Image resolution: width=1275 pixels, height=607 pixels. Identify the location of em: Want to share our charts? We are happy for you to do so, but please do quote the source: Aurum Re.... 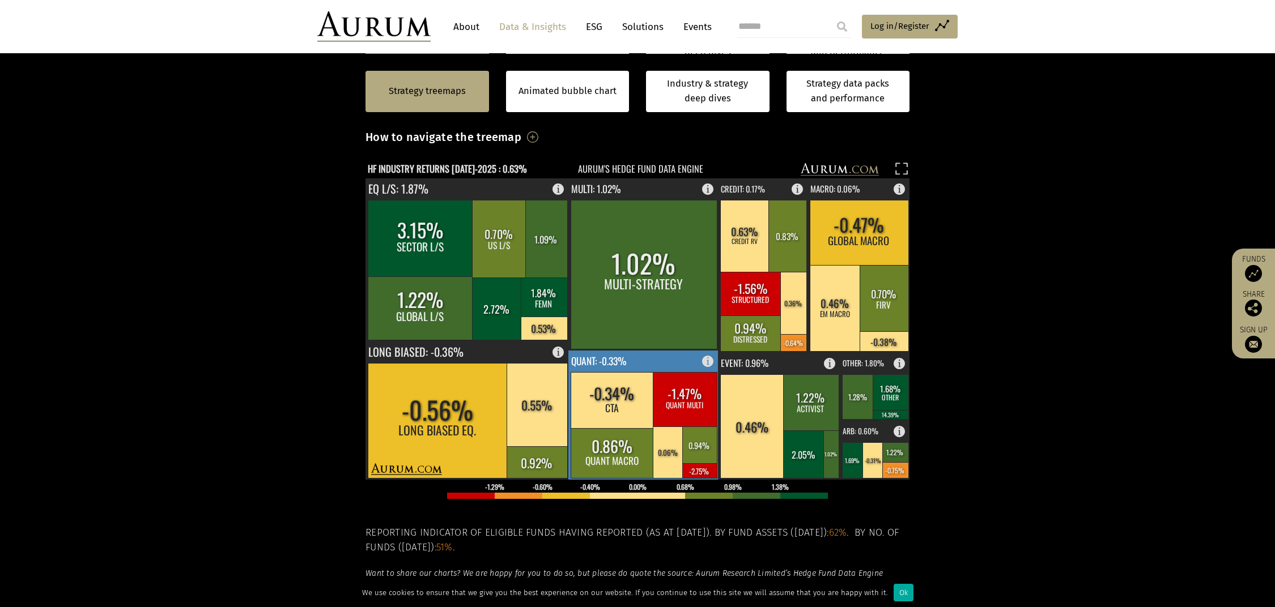
(624, 573).